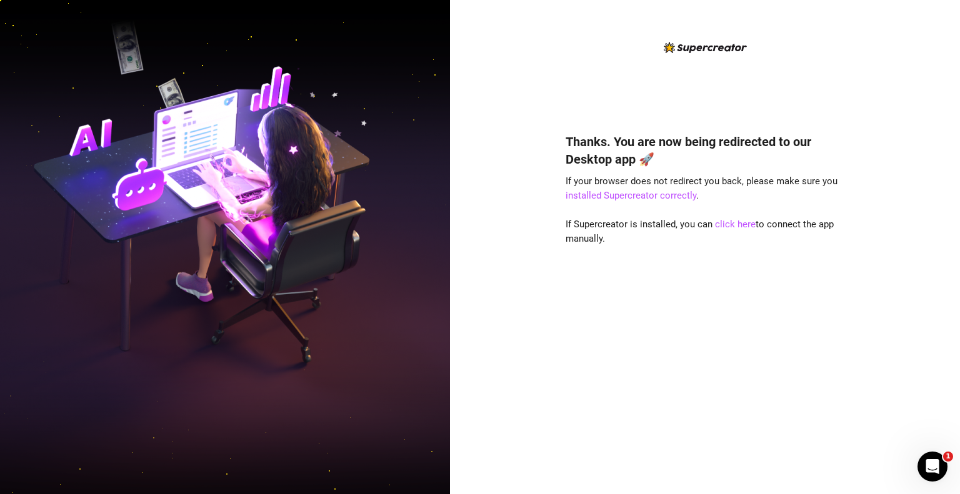  I want to click on span: If Supercreator is installed, you can to connect the app manually., so click(699, 232).